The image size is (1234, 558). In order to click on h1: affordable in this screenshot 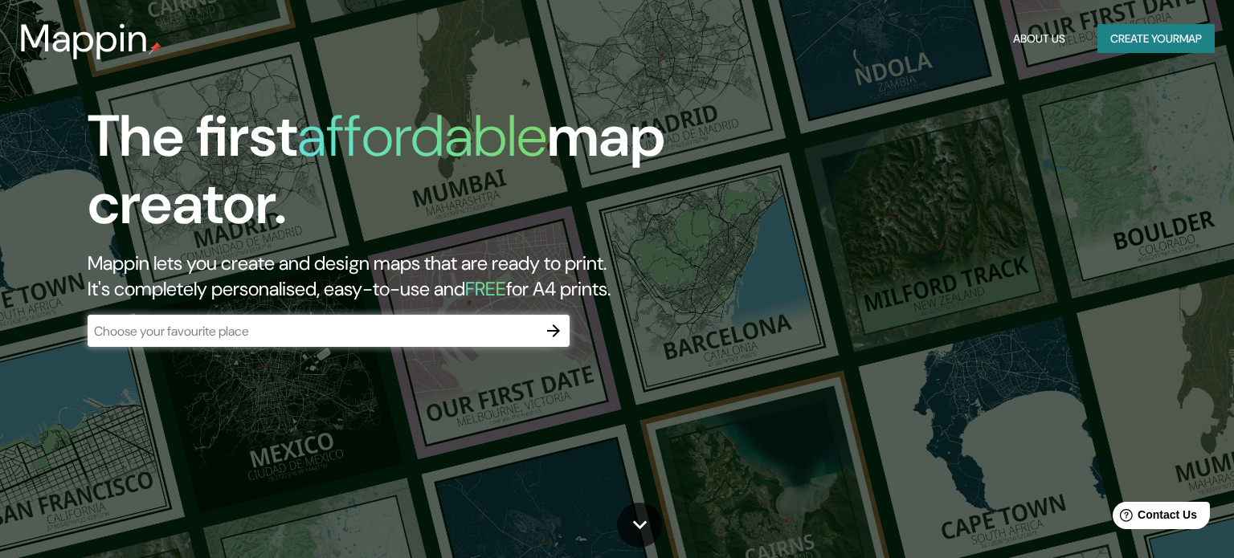, I will do `click(422, 136)`.